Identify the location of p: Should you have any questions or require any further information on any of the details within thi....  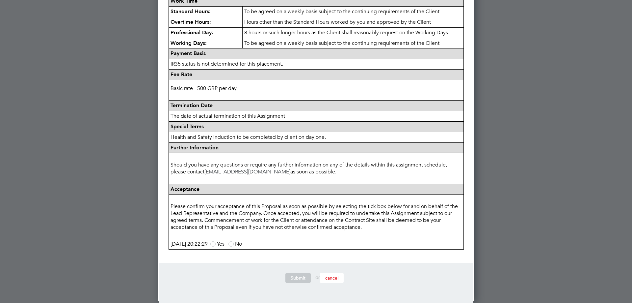
(316, 168).